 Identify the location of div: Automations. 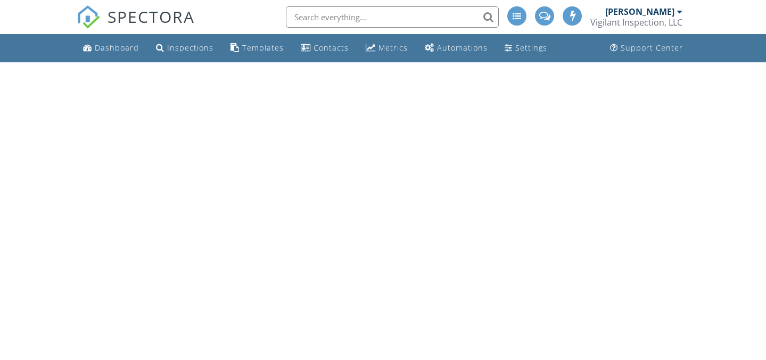
(462, 47).